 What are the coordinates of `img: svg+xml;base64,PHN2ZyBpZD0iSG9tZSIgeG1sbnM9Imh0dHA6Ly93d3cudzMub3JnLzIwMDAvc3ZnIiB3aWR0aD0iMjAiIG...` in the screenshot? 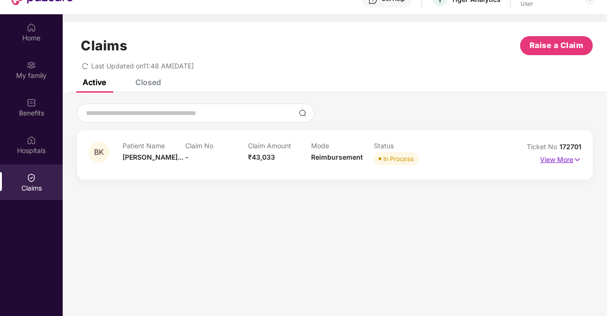 It's located at (31, 28).